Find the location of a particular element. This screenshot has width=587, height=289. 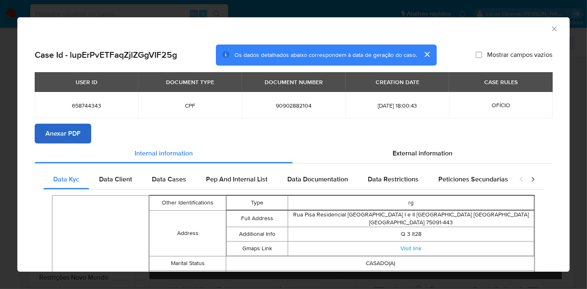

div: Detailed internal info is located at coordinates (277, 180).